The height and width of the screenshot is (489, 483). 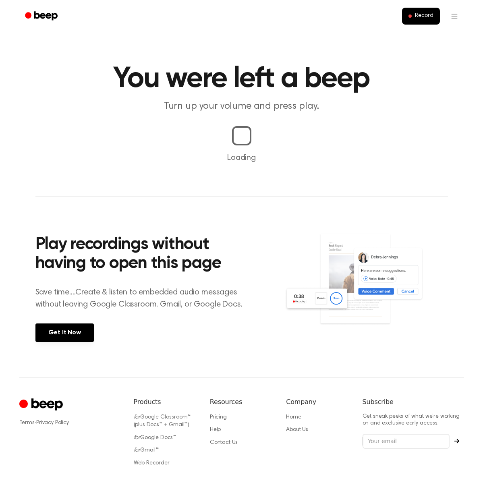 I want to click on a: forGmail™, so click(x=146, y=451).